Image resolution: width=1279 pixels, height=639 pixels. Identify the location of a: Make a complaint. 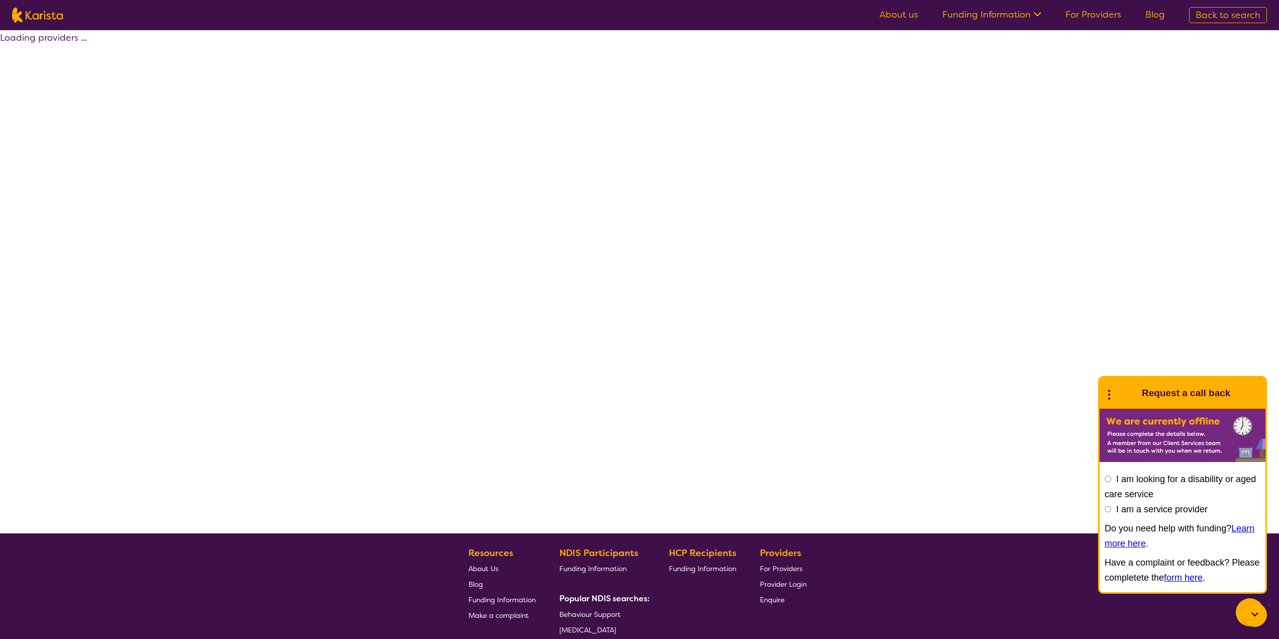
(502, 615).